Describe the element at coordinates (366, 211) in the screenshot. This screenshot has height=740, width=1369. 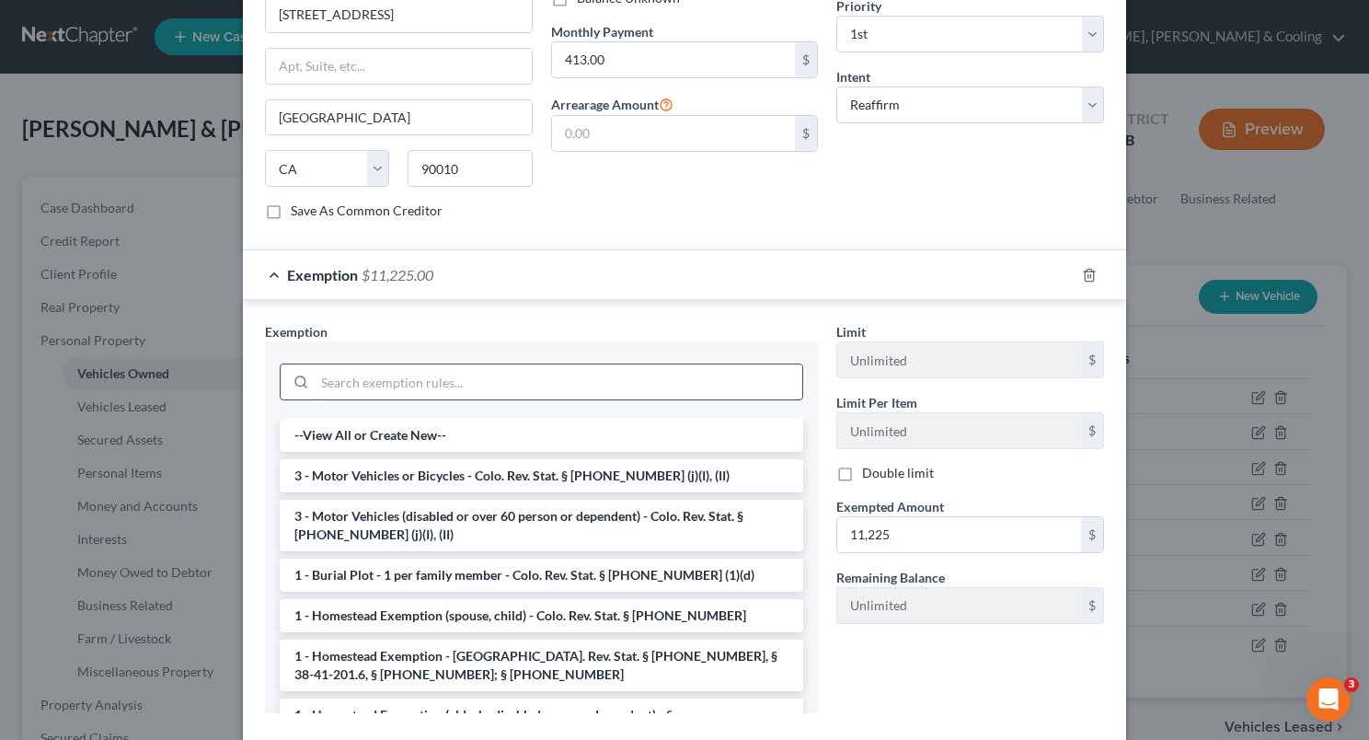
I see `label: Save As Common Creditor` at that location.